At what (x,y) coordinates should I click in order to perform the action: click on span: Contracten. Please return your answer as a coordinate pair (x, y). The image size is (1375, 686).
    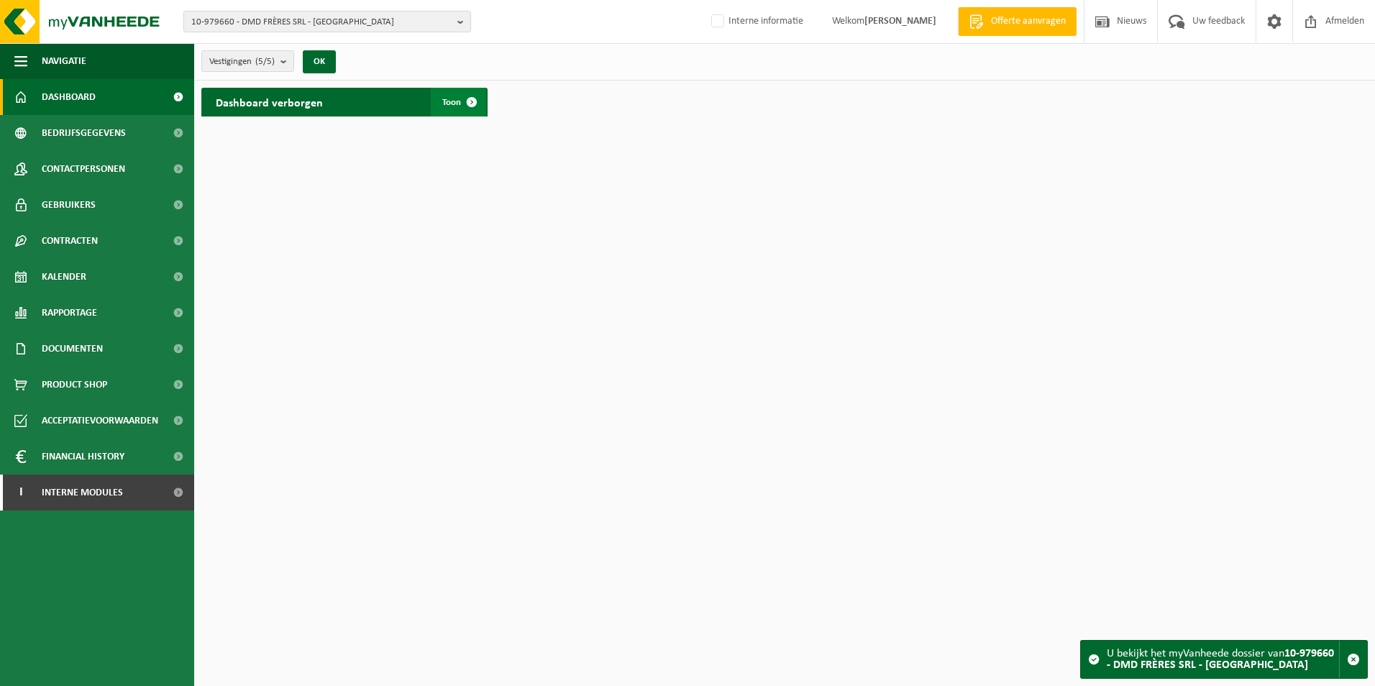
    Looking at the image, I should click on (70, 241).